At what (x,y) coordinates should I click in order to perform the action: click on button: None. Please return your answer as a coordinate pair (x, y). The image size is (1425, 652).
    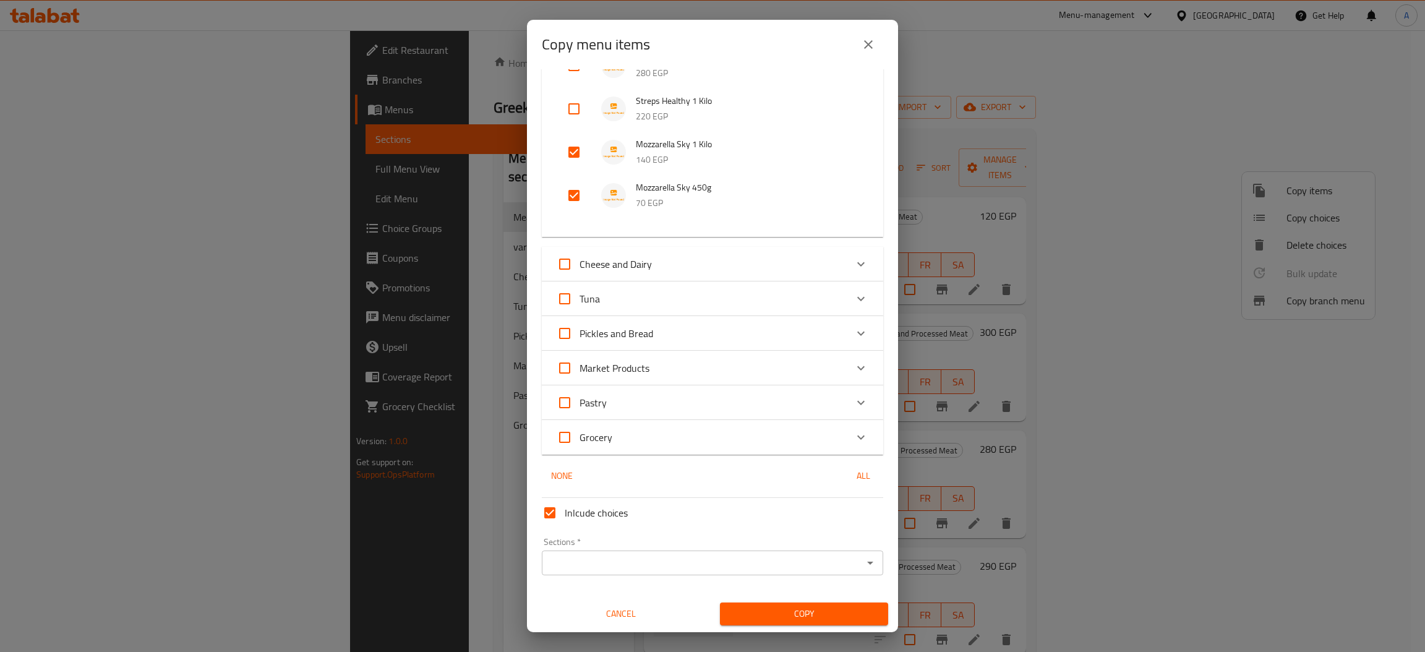
    Looking at the image, I should click on (561, 476).